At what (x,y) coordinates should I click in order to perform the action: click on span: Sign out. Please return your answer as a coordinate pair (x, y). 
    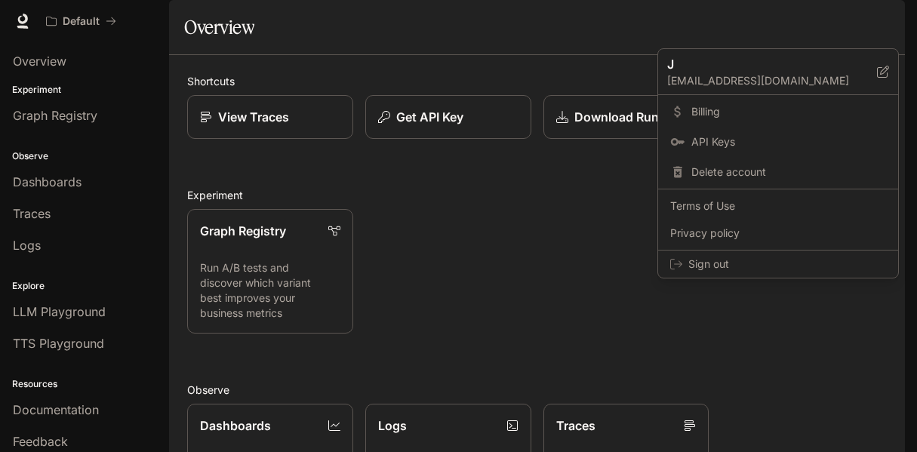
    Looking at the image, I should click on (787, 264).